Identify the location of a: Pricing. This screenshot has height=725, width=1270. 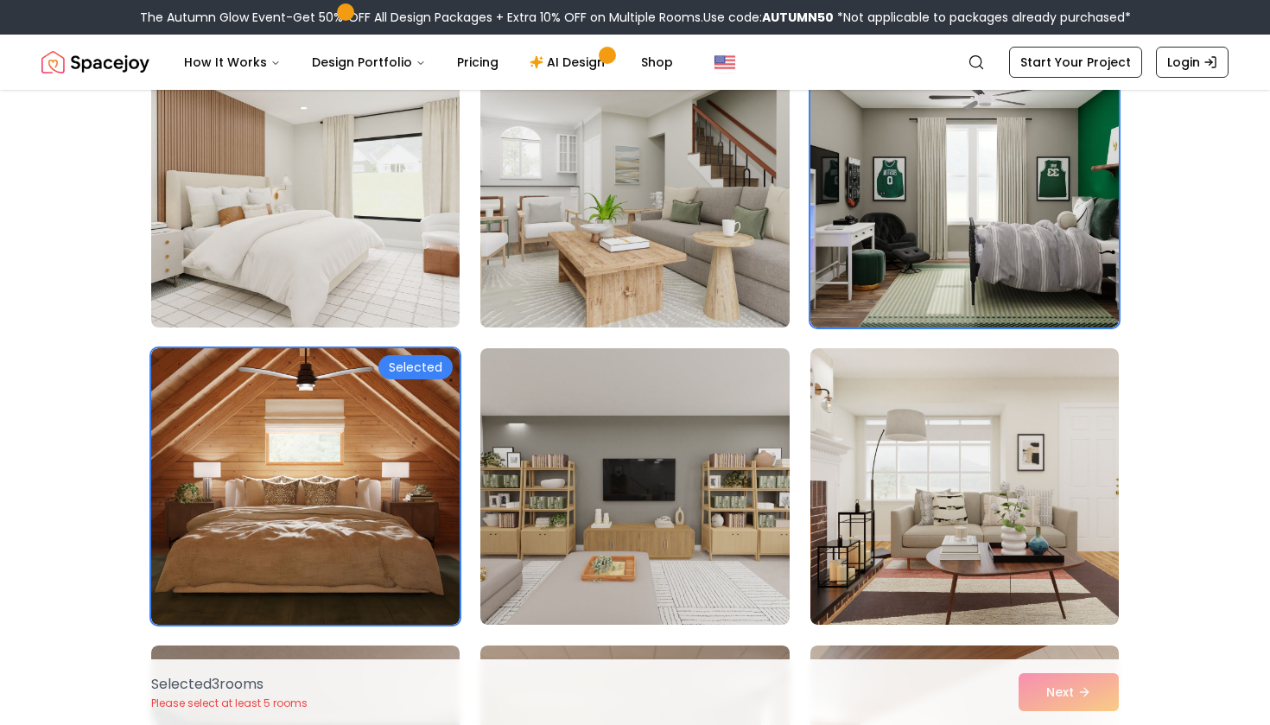
(478, 62).